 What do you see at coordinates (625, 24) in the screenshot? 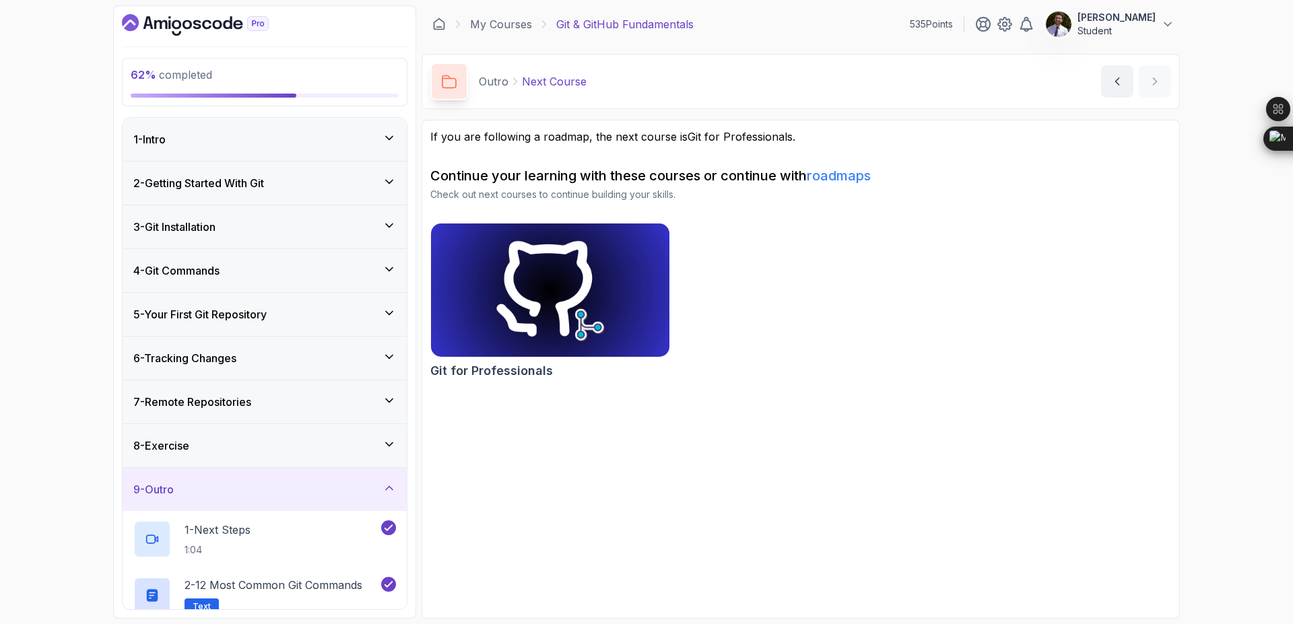
I see `p: Git & GitHub Fundamentals` at bounding box center [625, 24].